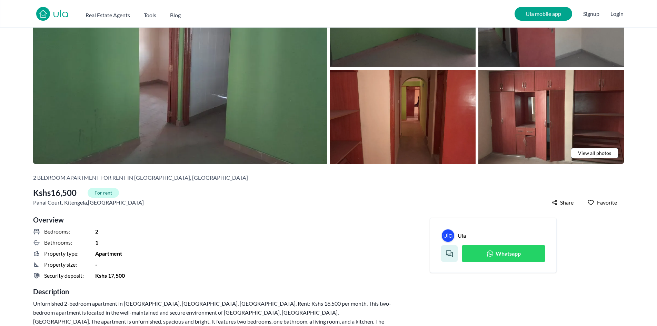  Describe the element at coordinates (594, 153) in the screenshot. I see `span: View all photos` at that location.